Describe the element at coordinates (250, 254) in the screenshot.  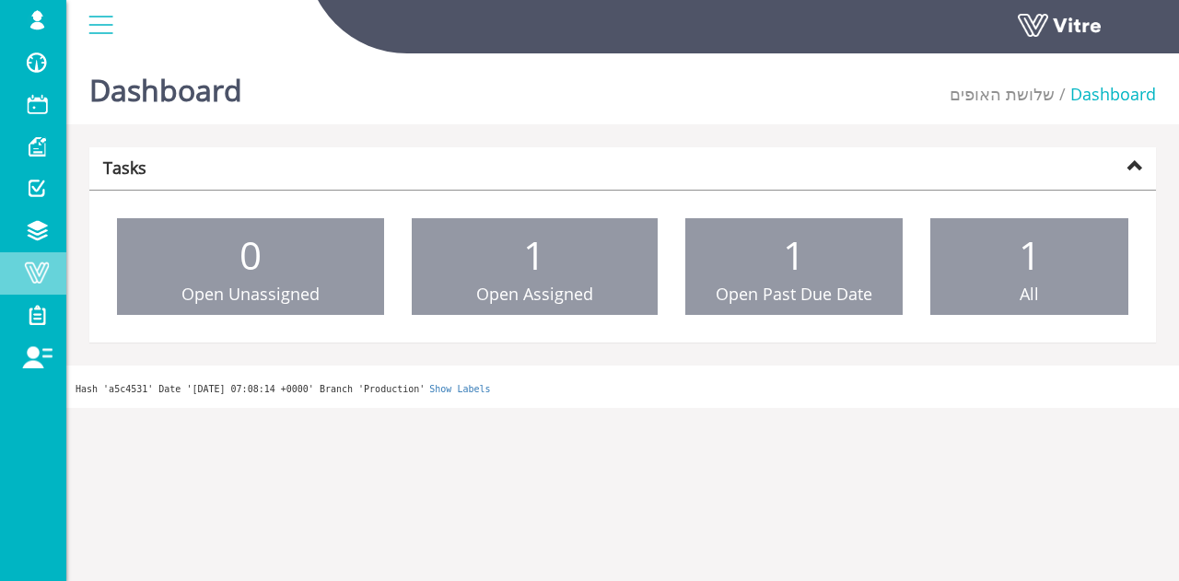
I see `span: 0` at that location.